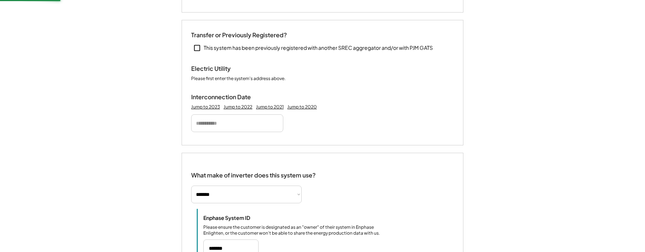 This screenshot has height=252, width=645. What do you see at coordinates (228, 97) in the screenshot?
I see `div: Interconnection Date` at bounding box center [228, 97].